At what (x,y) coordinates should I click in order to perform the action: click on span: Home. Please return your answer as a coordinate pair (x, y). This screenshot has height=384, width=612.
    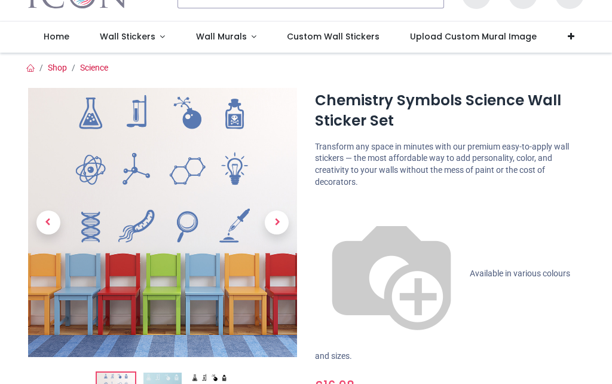
    Looking at the image, I should click on (56, 36).